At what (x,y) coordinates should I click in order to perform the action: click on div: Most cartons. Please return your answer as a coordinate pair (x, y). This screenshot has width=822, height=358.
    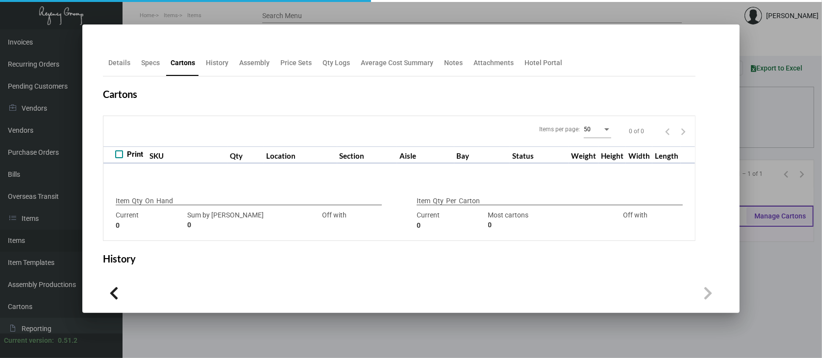
    Looking at the image, I should click on (542, 221).